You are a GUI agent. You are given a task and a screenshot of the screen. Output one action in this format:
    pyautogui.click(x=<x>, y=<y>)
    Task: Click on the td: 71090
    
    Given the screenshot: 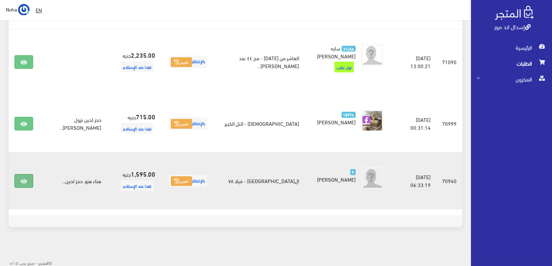 What is the action you would take?
    pyautogui.click(x=449, y=62)
    